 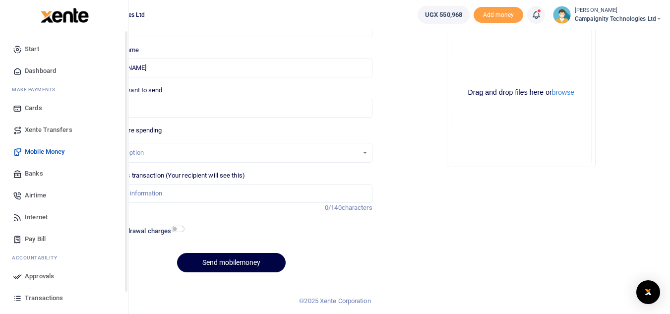 I want to click on li: M, so click(x=64, y=89).